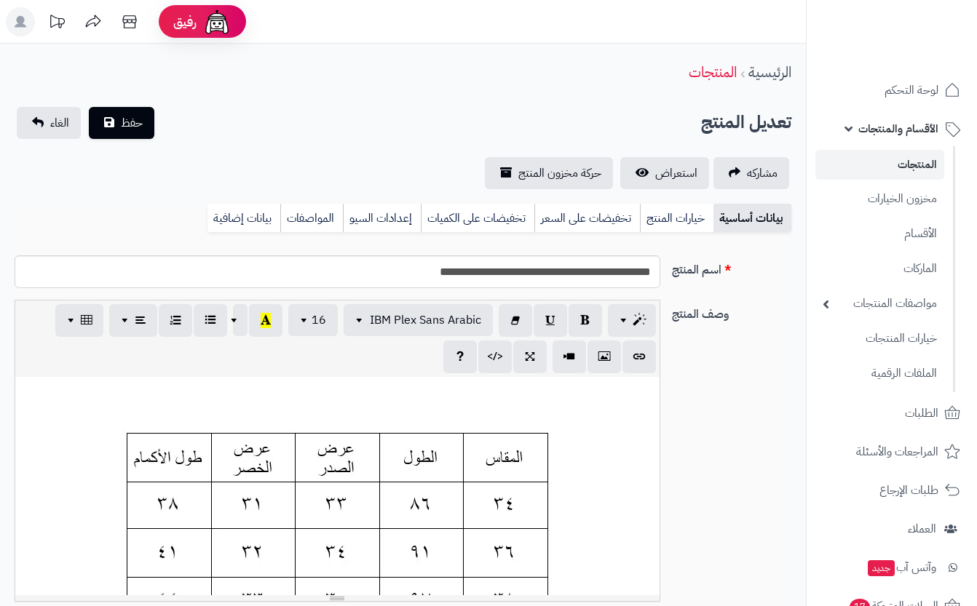 This screenshot has height=606, width=977. I want to click on a: الغاء, so click(49, 123).